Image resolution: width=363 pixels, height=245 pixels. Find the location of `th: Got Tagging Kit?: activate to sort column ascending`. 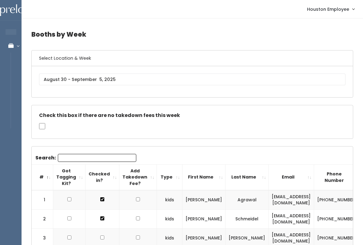

th: Got Tagging Kit?: activate to sort column ascending is located at coordinates (69, 177).